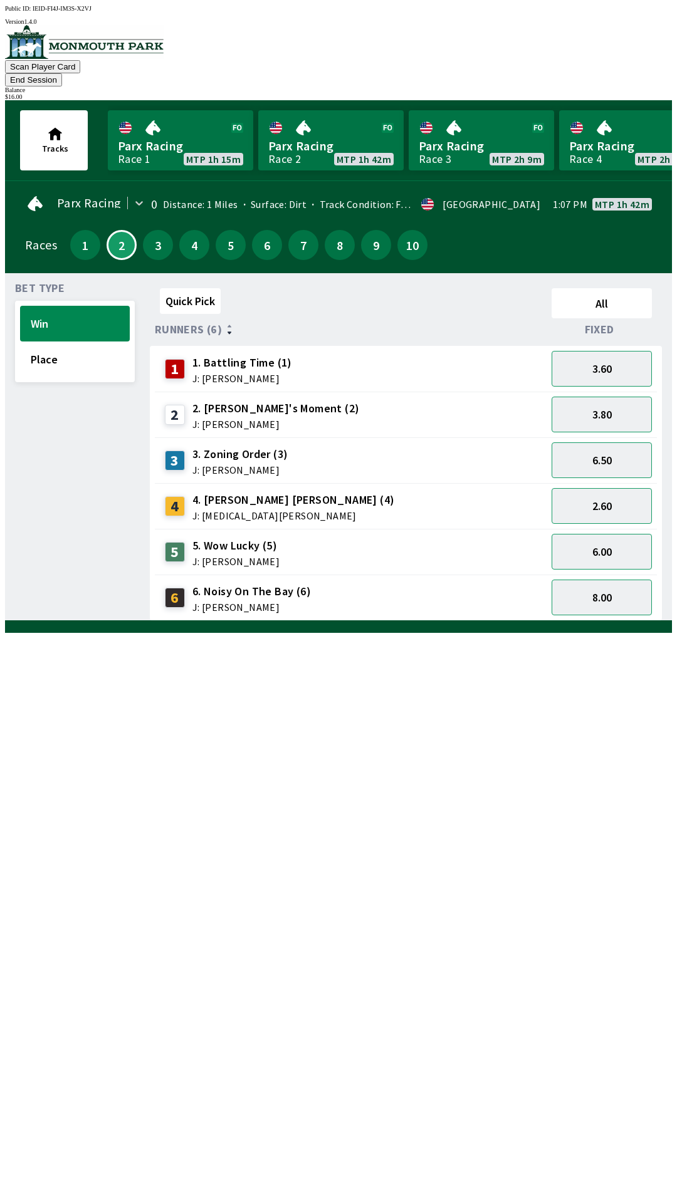 The width and height of the screenshot is (677, 1203). Describe the element at coordinates (303, 245) in the screenshot. I see `span: 7` at that location.